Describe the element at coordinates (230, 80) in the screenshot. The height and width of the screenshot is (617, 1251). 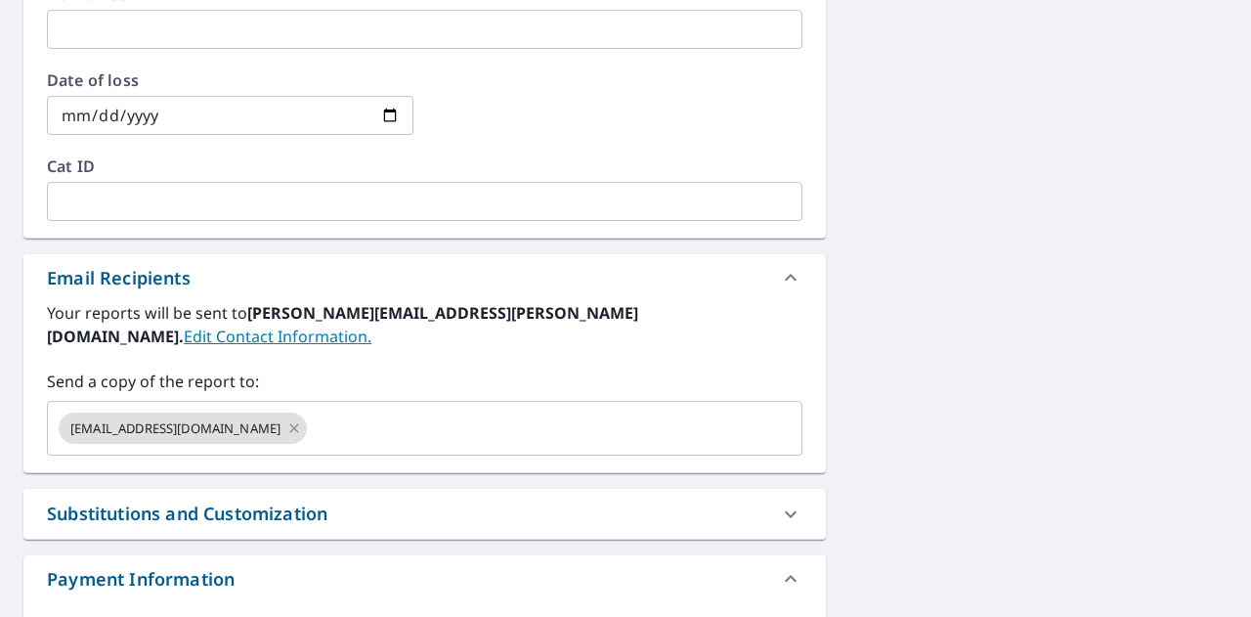
I see `label: Date of loss` at that location.